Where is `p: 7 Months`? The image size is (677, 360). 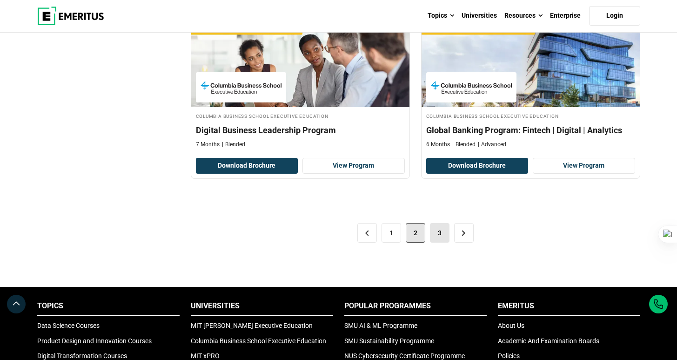 p: 7 Months is located at coordinates (208, 144).